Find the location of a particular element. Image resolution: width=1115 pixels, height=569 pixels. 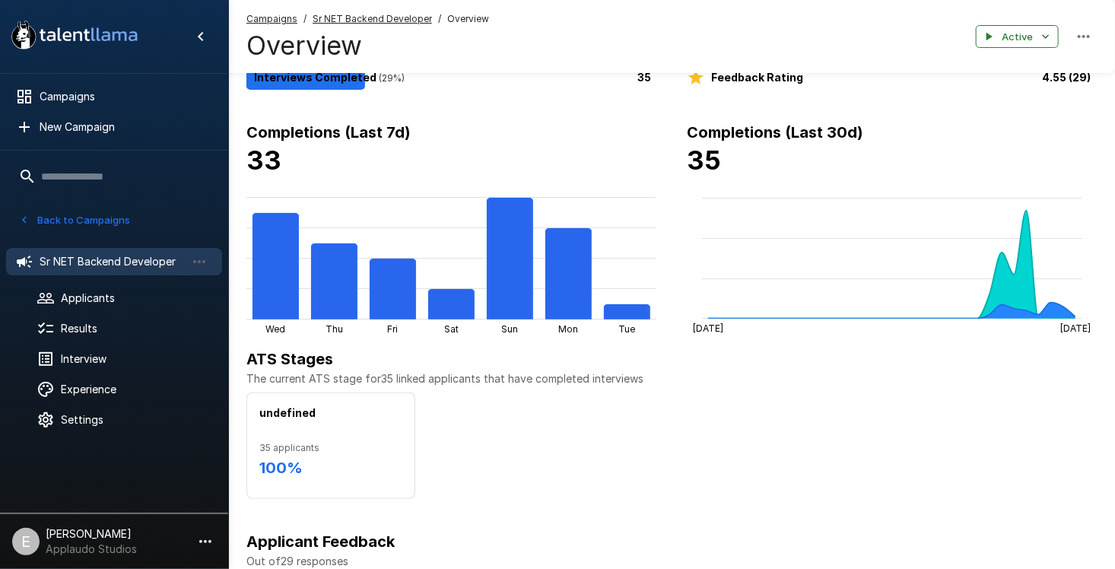

b: Completions (Last 30d) is located at coordinates (775, 132).